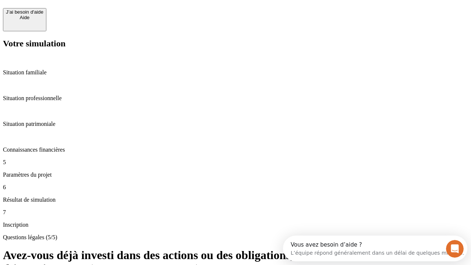  I want to click on p: Résultat de simulation, so click(235, 200).